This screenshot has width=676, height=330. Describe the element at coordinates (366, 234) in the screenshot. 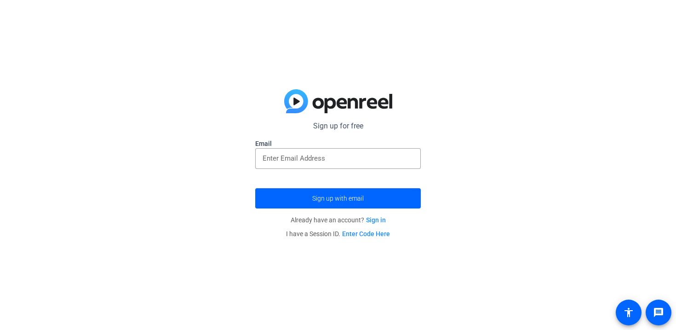

I see `a: Enter Code Here` at that location.